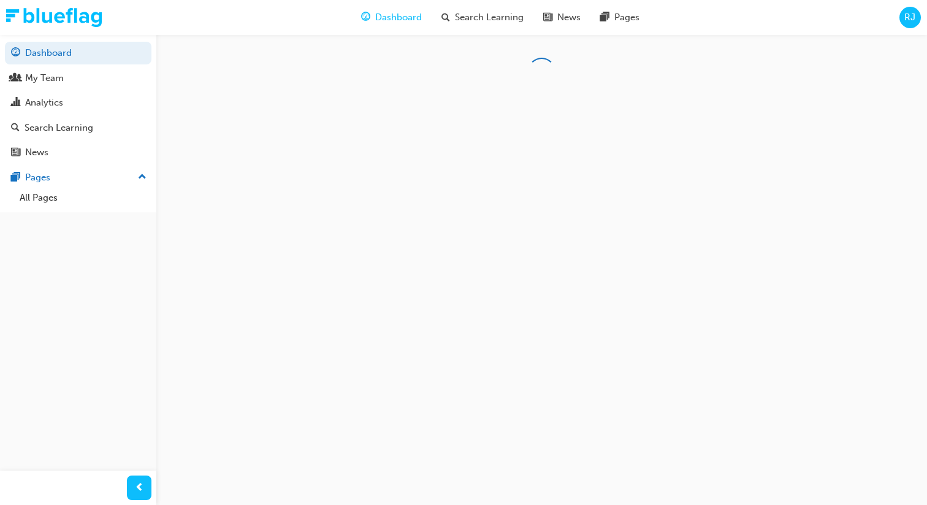  I want to click on a: Trak, so click(54, 17).